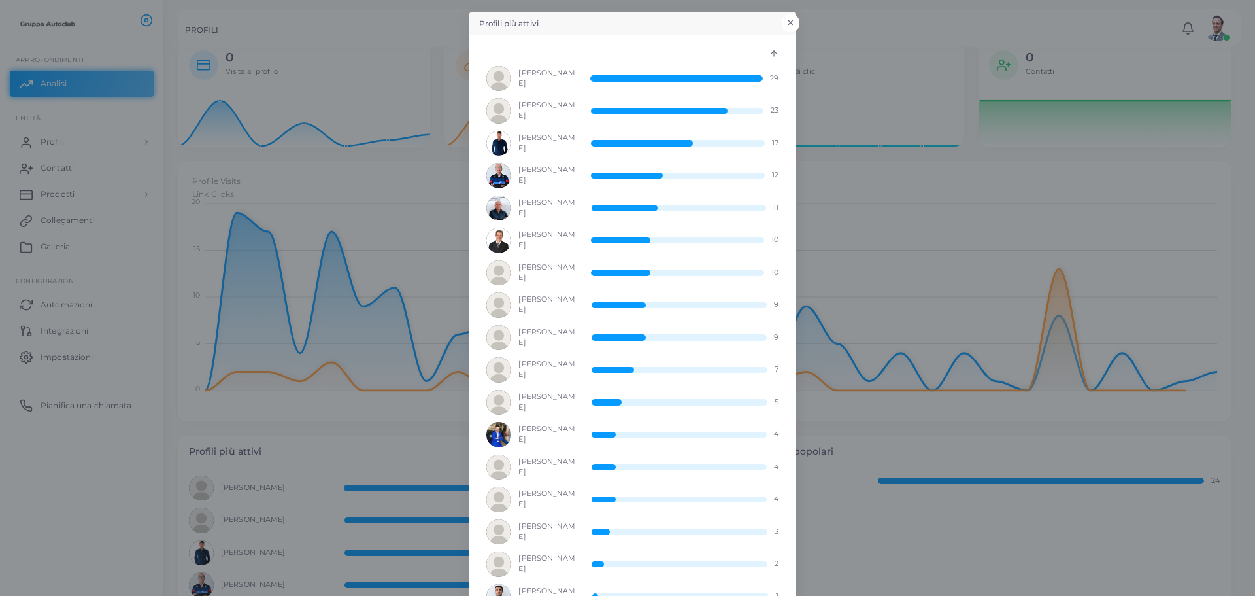 The height and width of the screenshot is (596, 1255). What do you see at coordinates (777, 401) in the screenshot?
I see `font: 5` at bounding box center [777, 401].